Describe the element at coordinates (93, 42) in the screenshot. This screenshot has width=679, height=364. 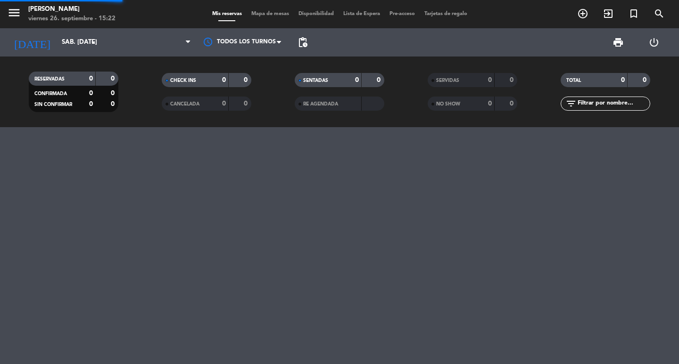
I see `i: arrow_drop_down` at that location.